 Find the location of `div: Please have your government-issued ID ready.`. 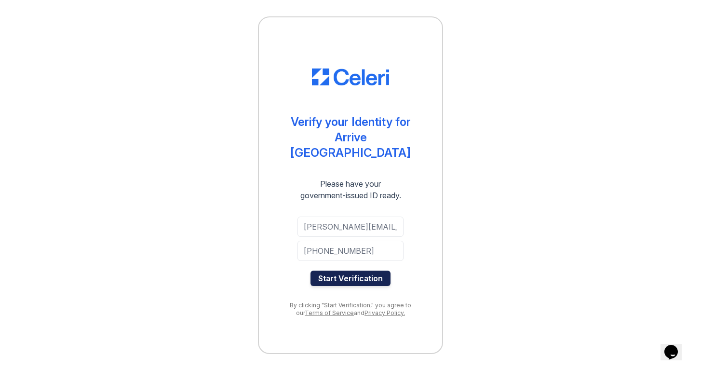

div: Please have your government-issued ID ready. is located at coordinates (351, 190).